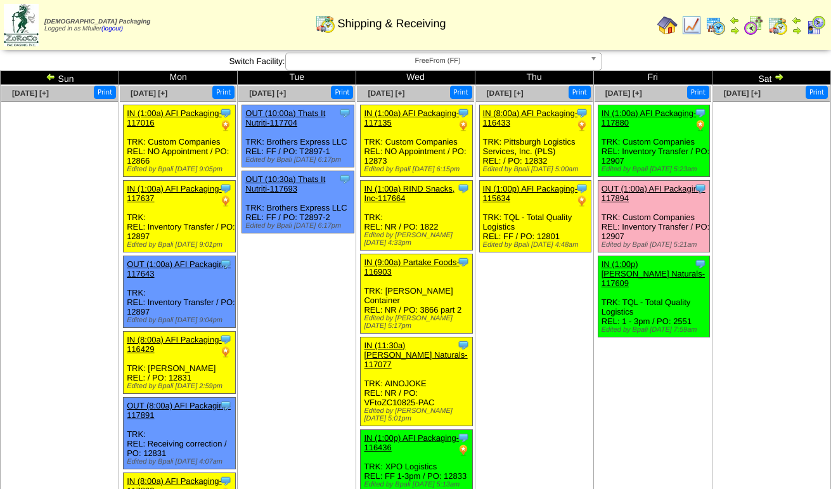 The width and height of the screenshot is (831, 489). I want to click on td: Thu, so click(534, 78).